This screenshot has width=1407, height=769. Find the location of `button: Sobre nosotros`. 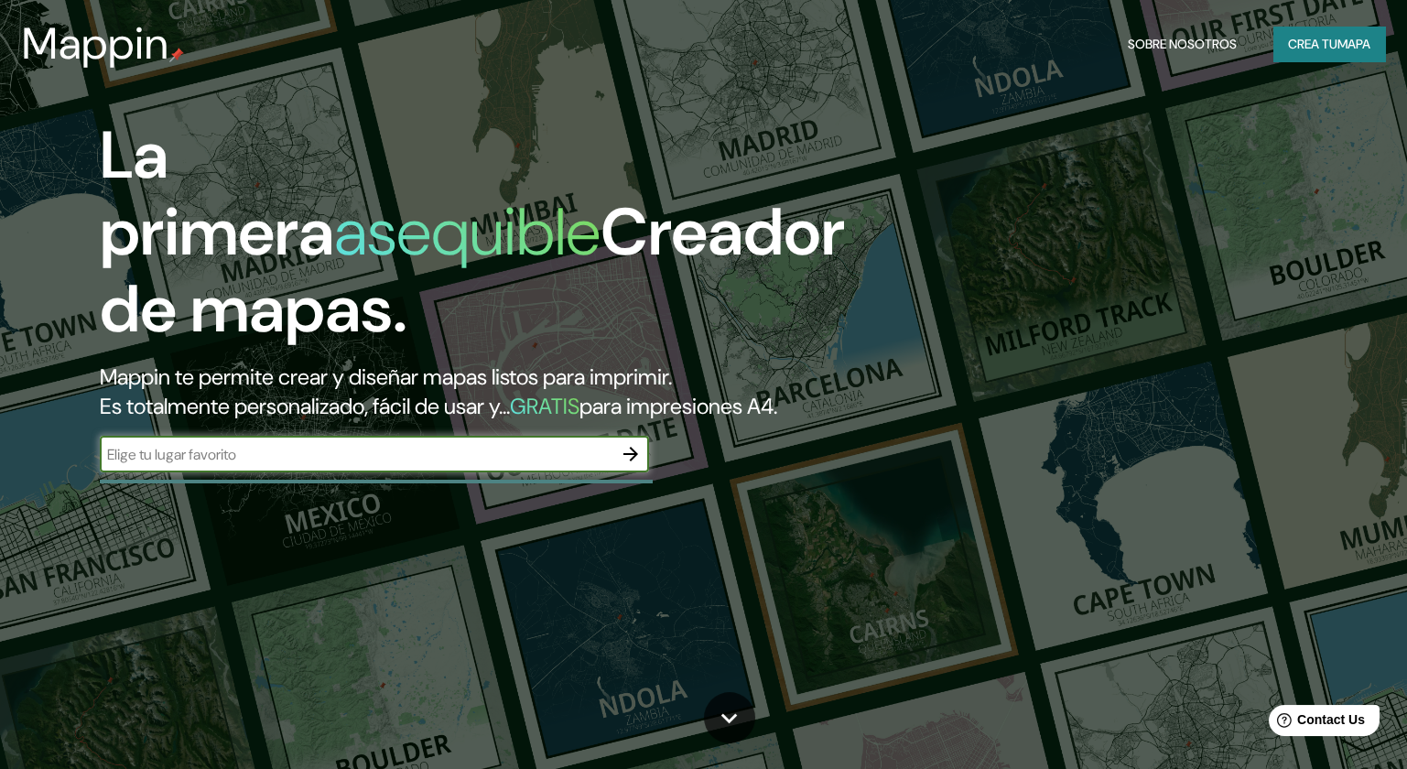

button: Sobre nosotros is located at coordinates (1182, 44).